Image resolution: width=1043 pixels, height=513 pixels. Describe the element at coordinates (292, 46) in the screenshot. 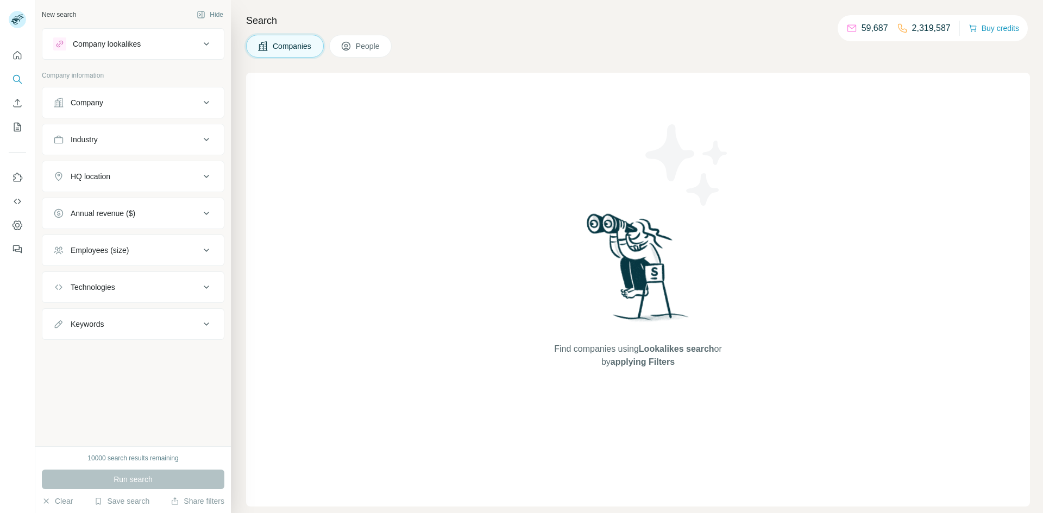

I see `span: Companies` at that location.